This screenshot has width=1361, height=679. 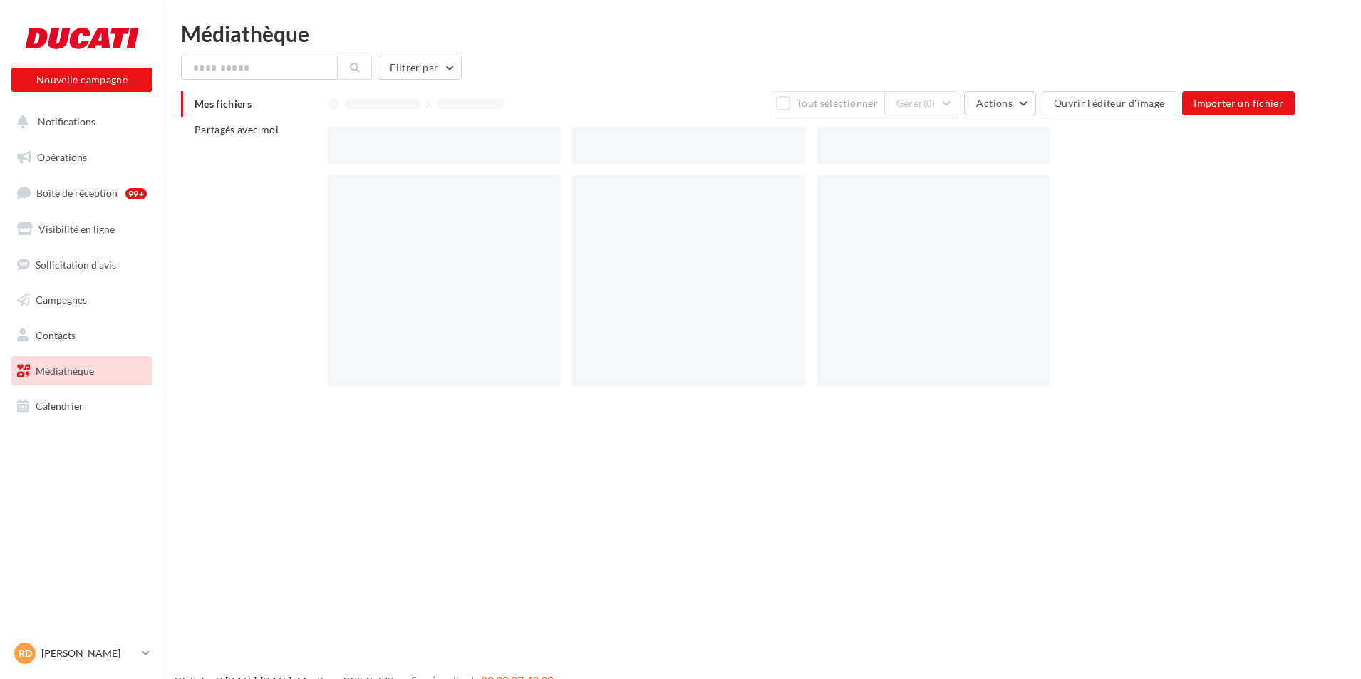 What do you see at coordinates (82, 265) in the screenshot?
I see `a: Sollicitation d'avis` at bounding box center [82, 265].